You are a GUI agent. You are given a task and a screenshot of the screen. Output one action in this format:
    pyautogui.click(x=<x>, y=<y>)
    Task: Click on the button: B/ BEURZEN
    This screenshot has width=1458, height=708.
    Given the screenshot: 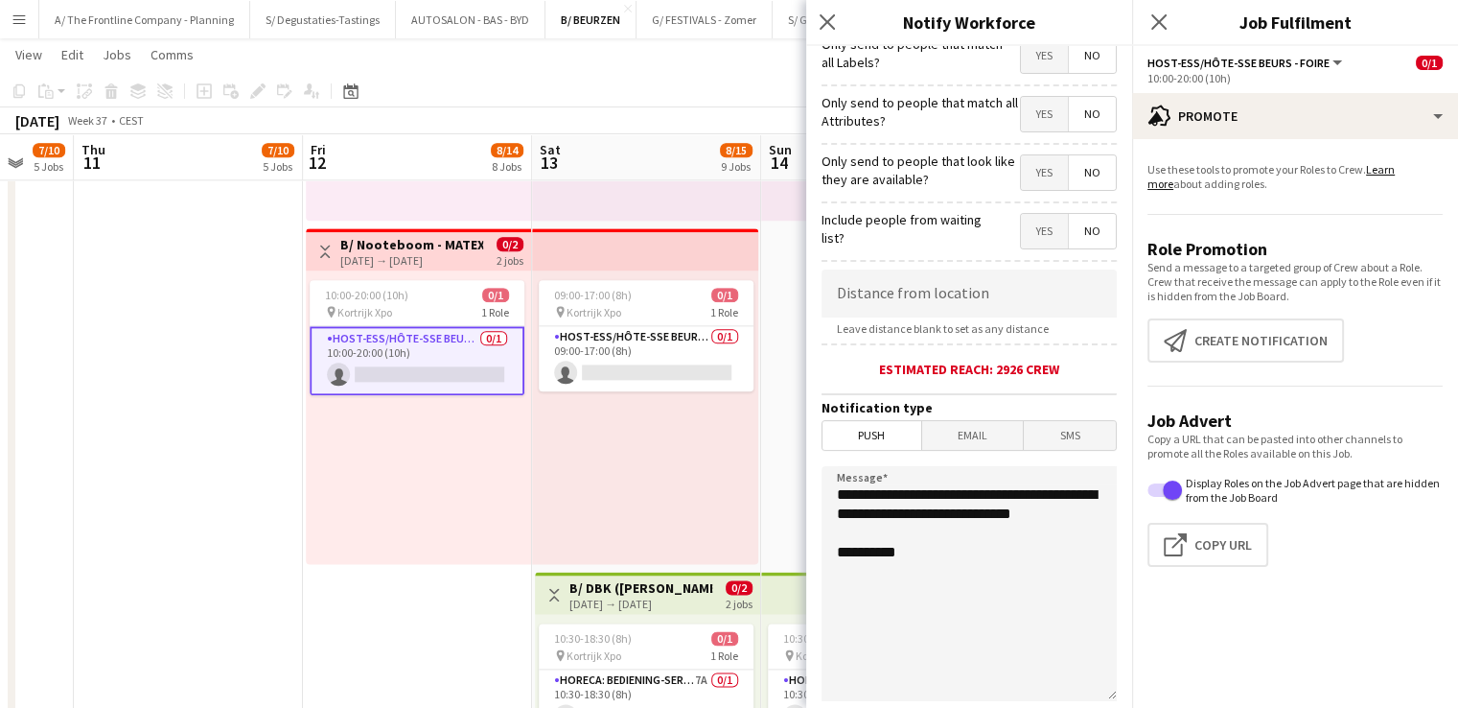 What is the action you would take?
    pyautogui.click(x=591, y=19)
    